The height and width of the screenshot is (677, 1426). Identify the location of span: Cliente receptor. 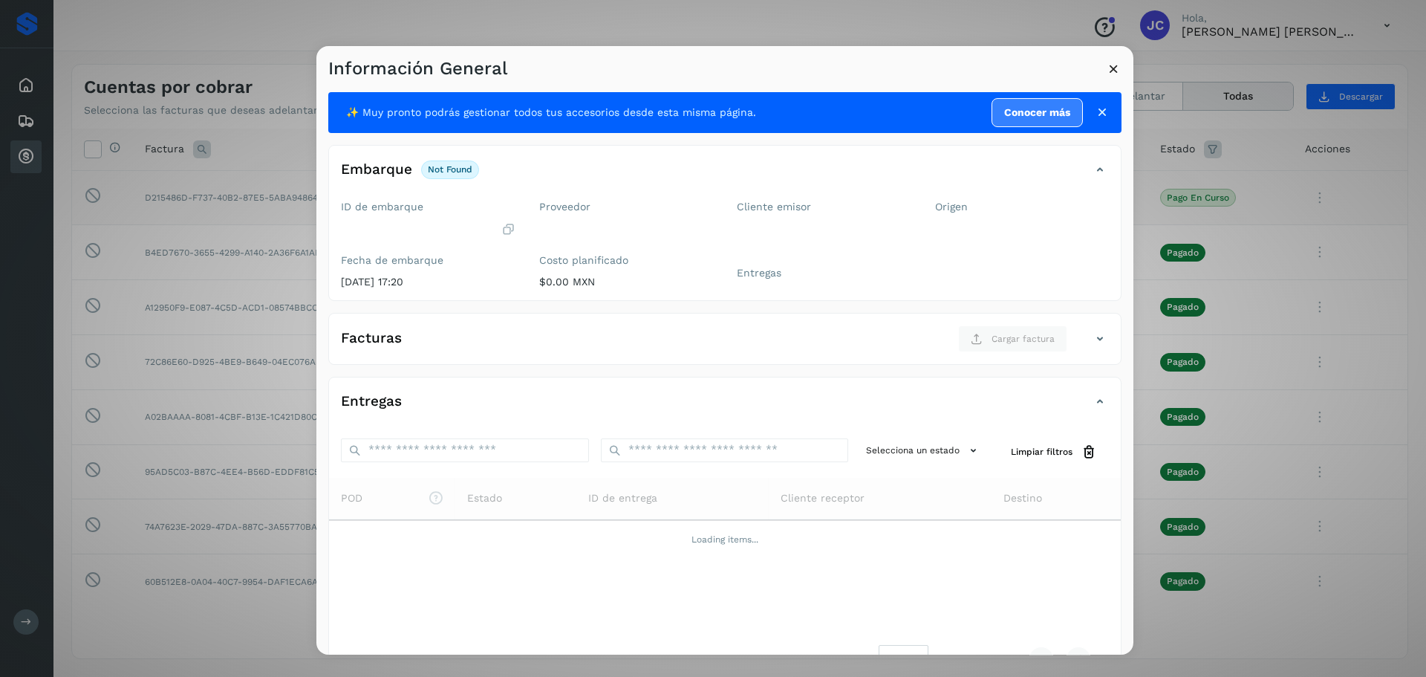
(822, 498).